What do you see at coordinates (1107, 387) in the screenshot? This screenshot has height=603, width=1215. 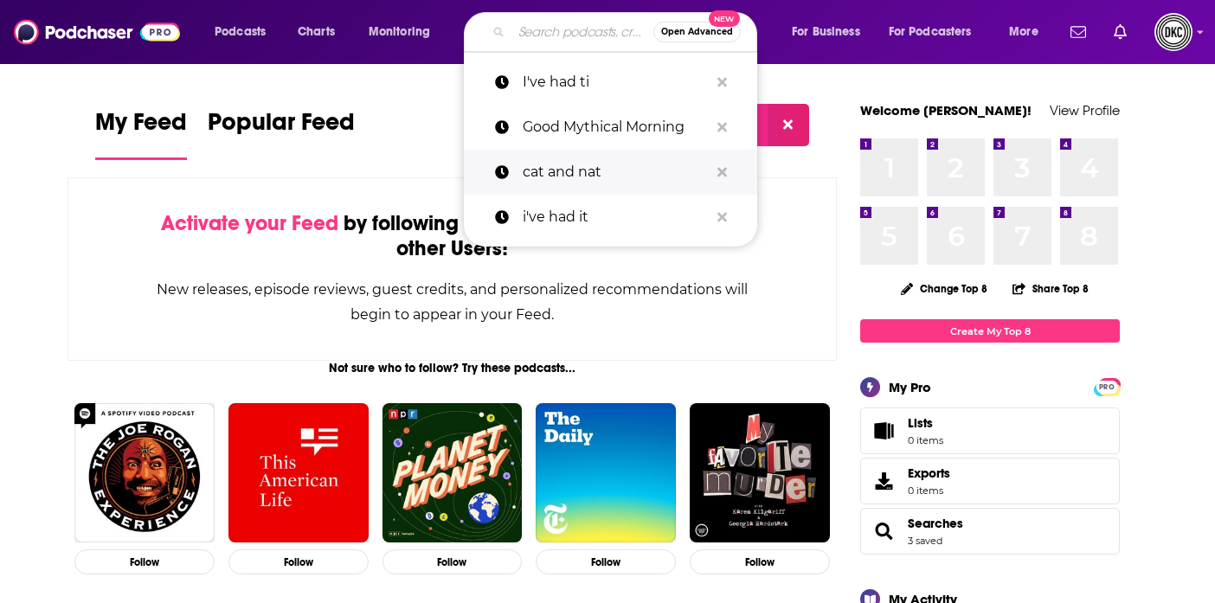 I see `span: PRO` at bounding box center [1107, 387].